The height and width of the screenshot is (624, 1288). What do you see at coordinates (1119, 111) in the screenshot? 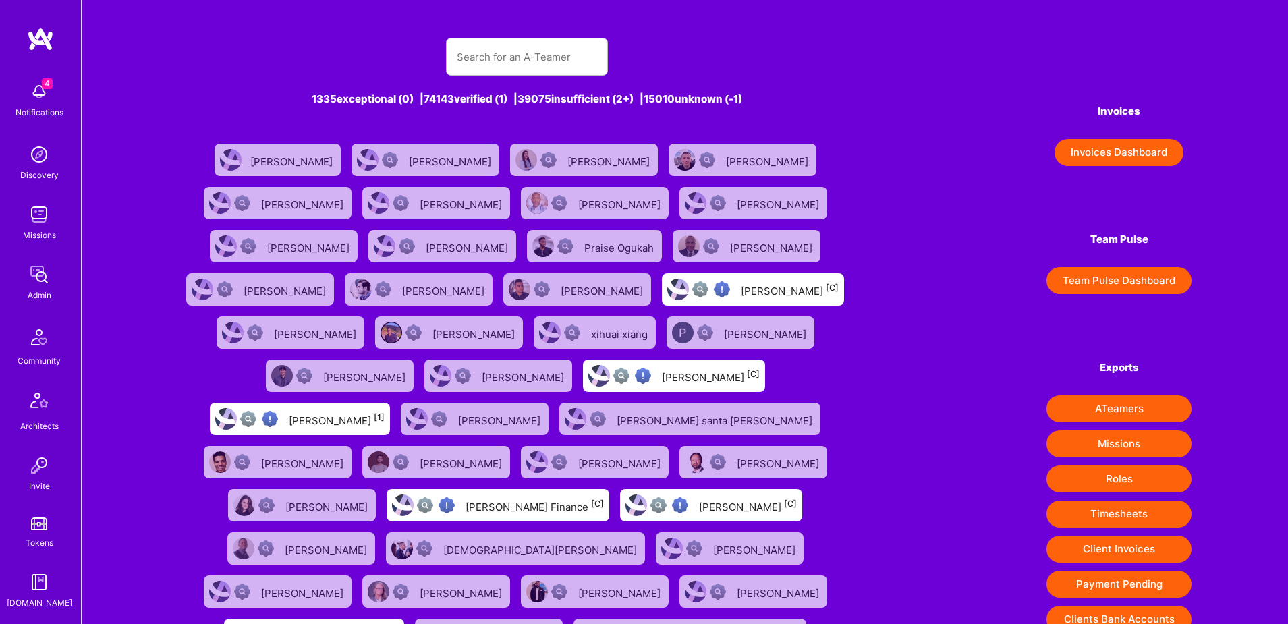
I see `h4: Invoices` at bounding box center [1119, 111].